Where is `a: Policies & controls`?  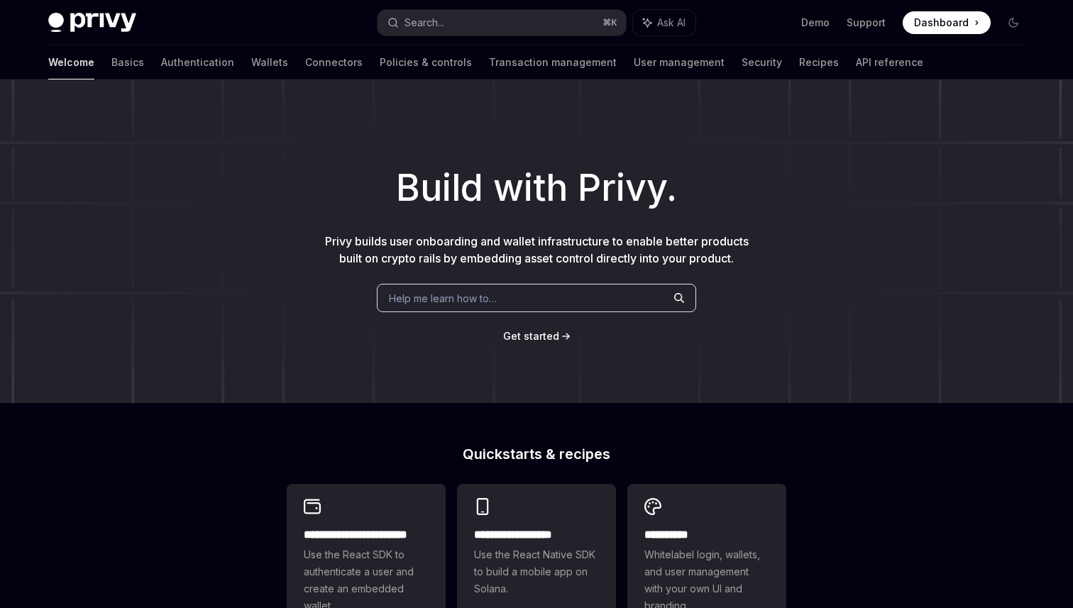
a: Policies & controls is located at coordinates (426, 62).